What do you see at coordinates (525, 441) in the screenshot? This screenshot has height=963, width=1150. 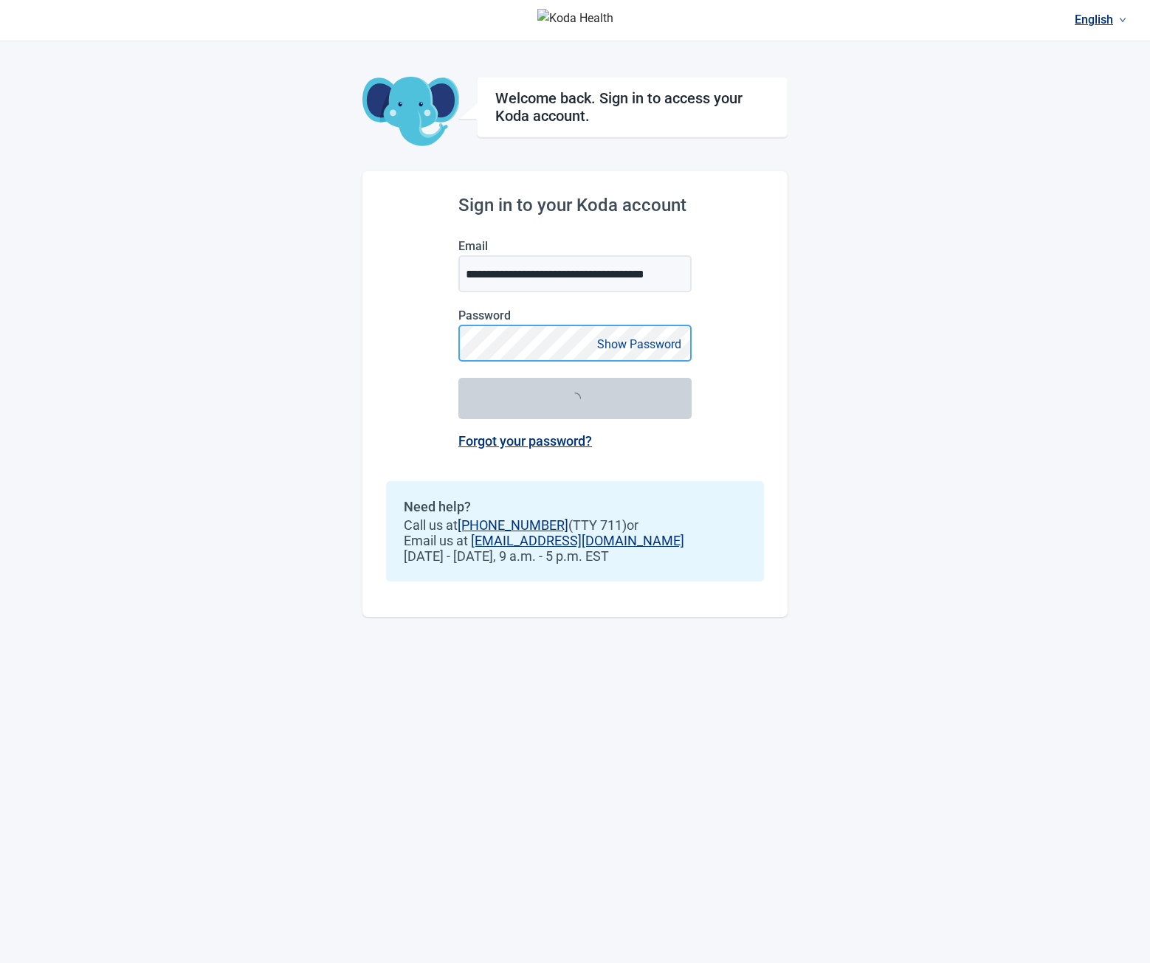 I see `a: Forgot your password?` at bounding box center [525, 441].